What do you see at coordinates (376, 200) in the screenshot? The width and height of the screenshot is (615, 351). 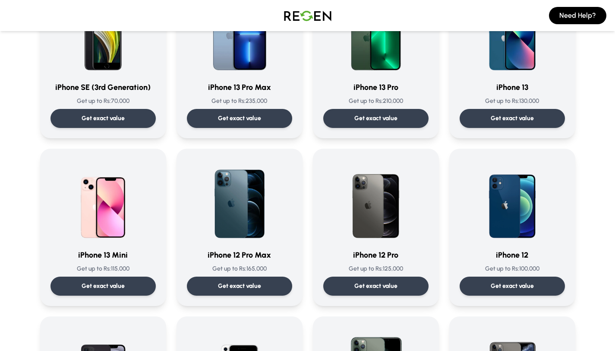 I see `img: iPhone 12 Pro` at bounding box center [376, 200].